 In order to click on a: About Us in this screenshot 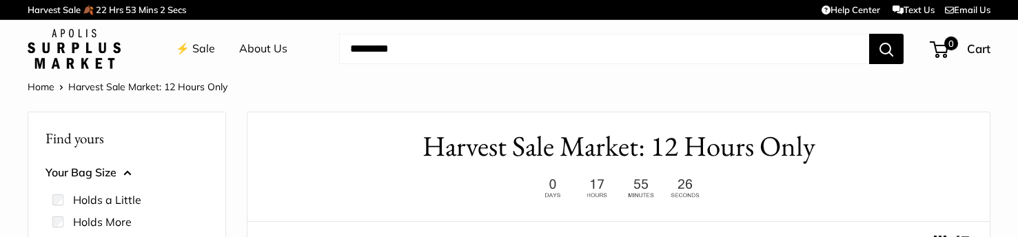, I will do `click(263, 49)`.